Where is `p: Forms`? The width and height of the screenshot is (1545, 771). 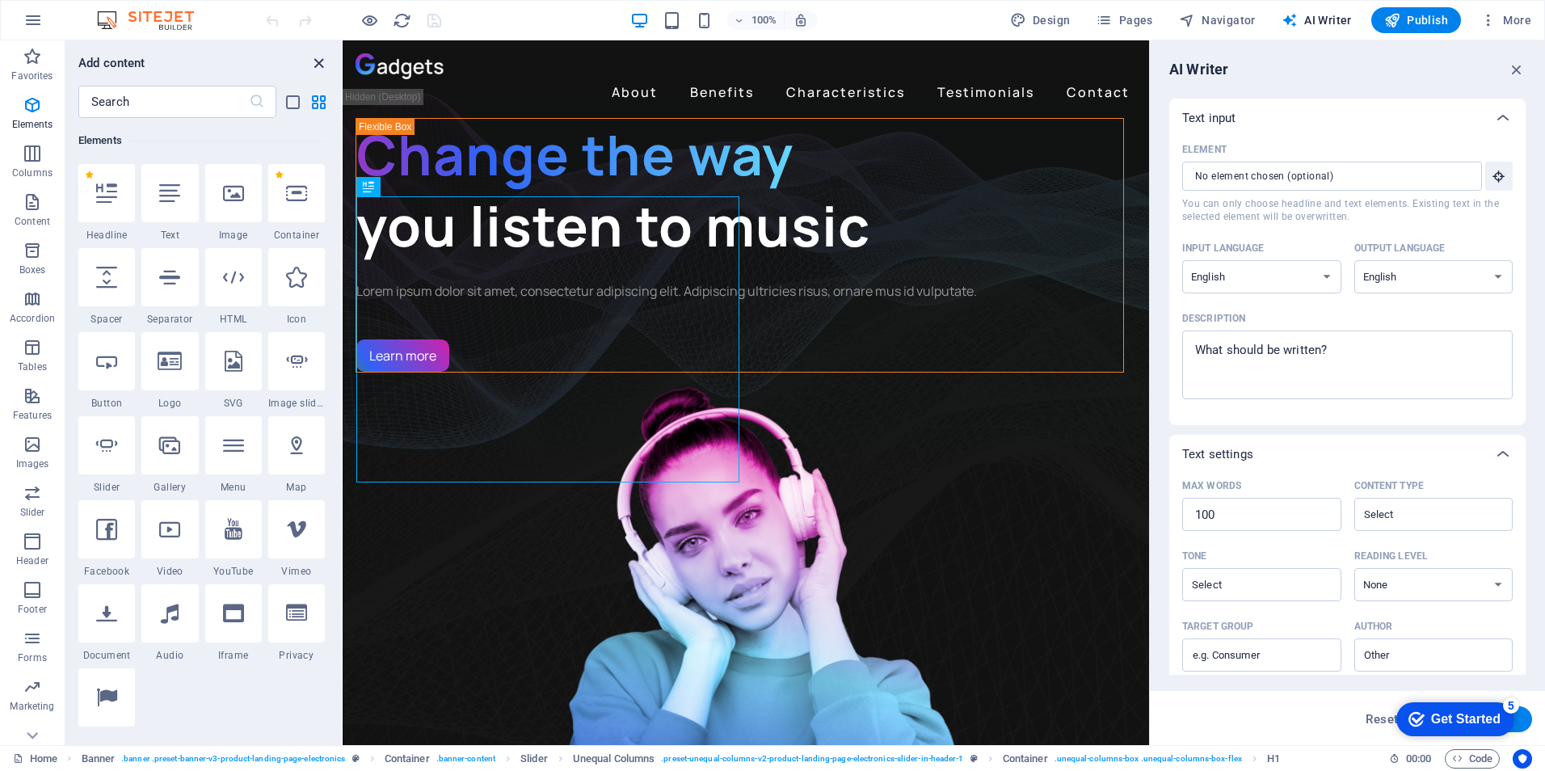 p: Forms is located at coordinates (32, 658).